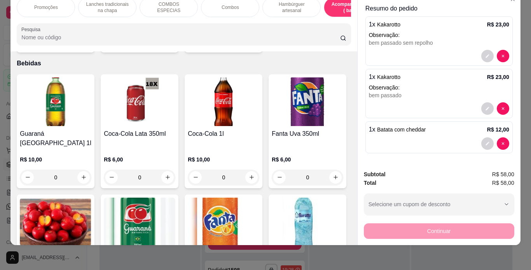  What do you see at coordinates (46, 7) in the screenshot?
I see `p: Promoções` at bounding box center [46, 7].